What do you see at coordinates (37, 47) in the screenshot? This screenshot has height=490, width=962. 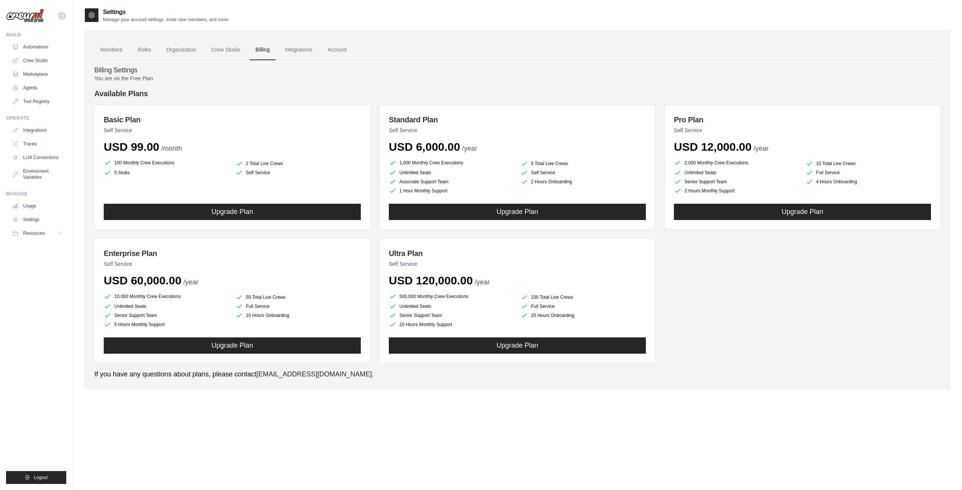 I see `a: Automations` at bounding box center [37, 47].